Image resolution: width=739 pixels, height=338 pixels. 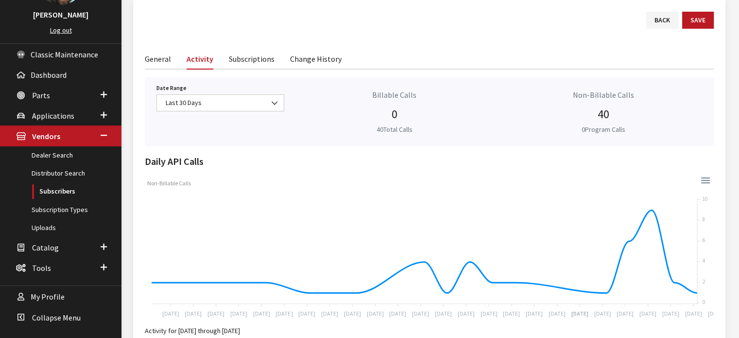 What do you see at coordinates (45, 247) in the screenshot?
I see `span: Catalog` at bounding box center [45, 247].